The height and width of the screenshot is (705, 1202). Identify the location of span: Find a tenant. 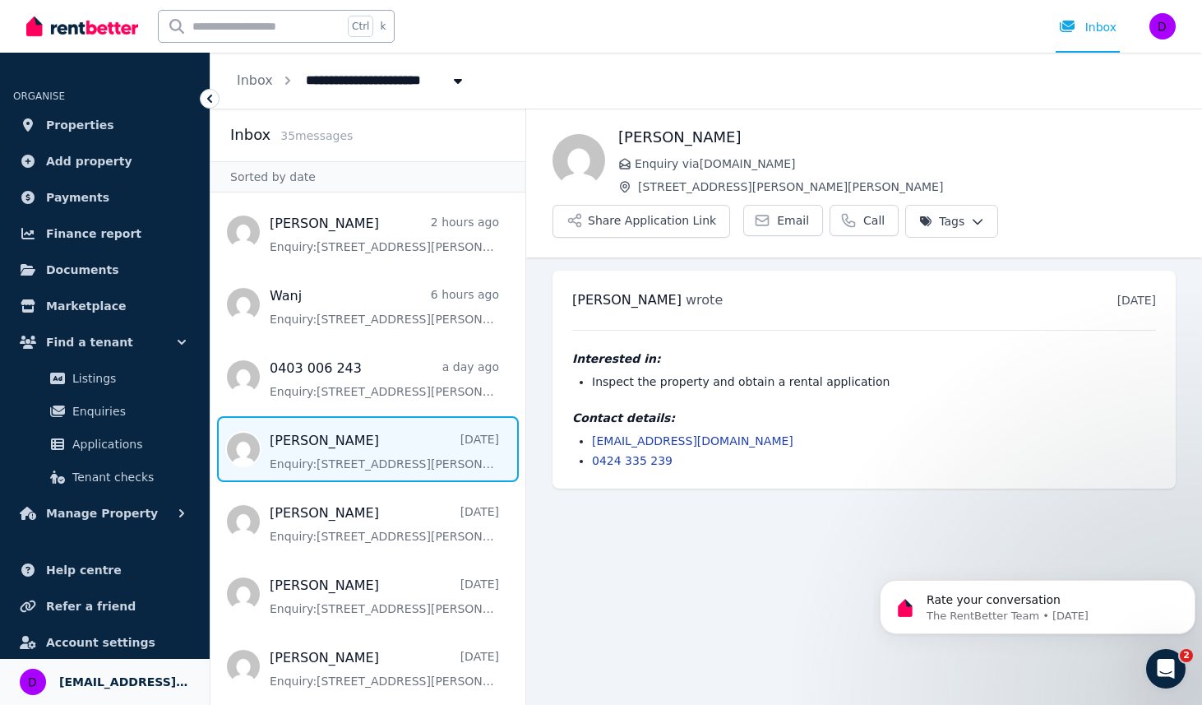
(90, 342).